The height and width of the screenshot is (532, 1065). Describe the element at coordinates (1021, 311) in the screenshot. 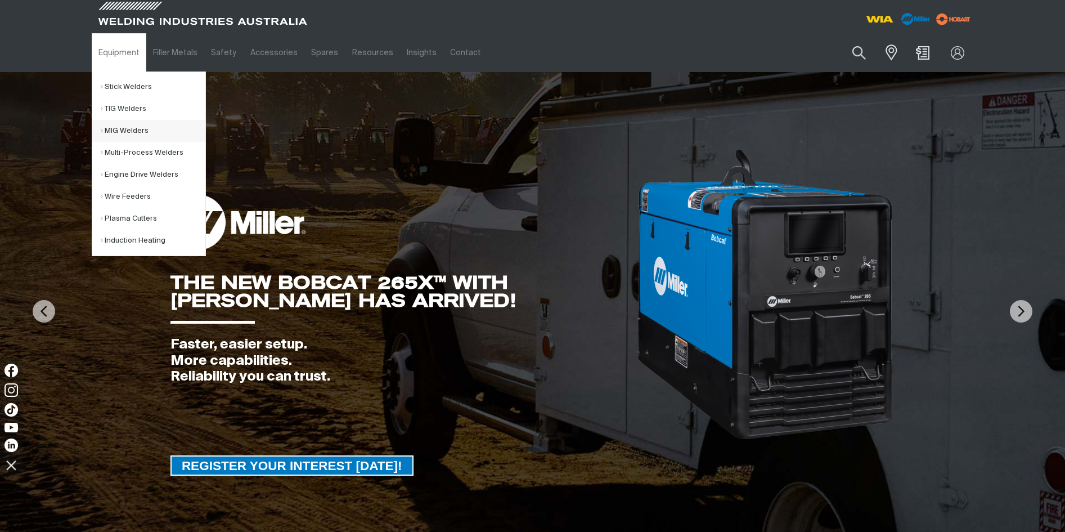

I see `img: NextArrow` at that location.